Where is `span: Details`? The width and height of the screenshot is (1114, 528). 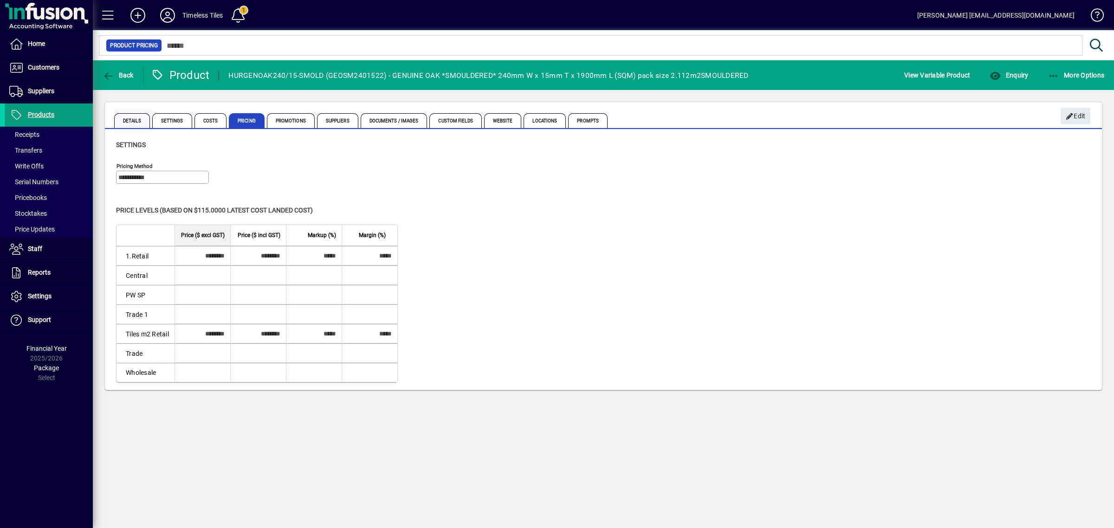
span: Details is located at coordinates (132, 121).